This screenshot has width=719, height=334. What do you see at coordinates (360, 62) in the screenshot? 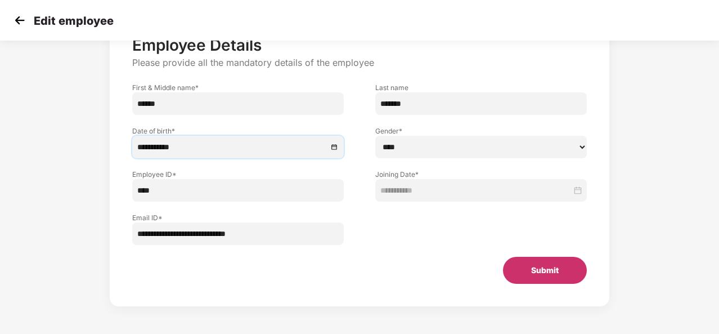
I see `p: Please provide all the mandatory details of the employee` at bounding box center [360, 62].